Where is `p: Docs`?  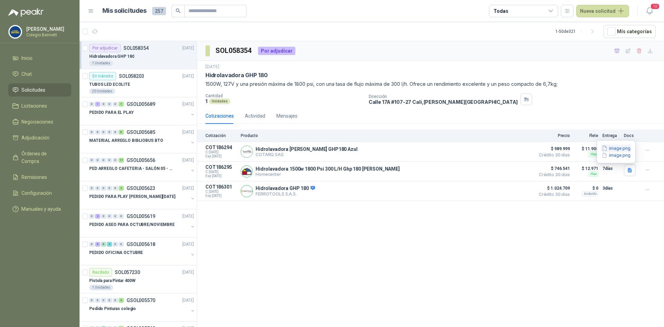 p: Docs is located at coordinates (631, 136).